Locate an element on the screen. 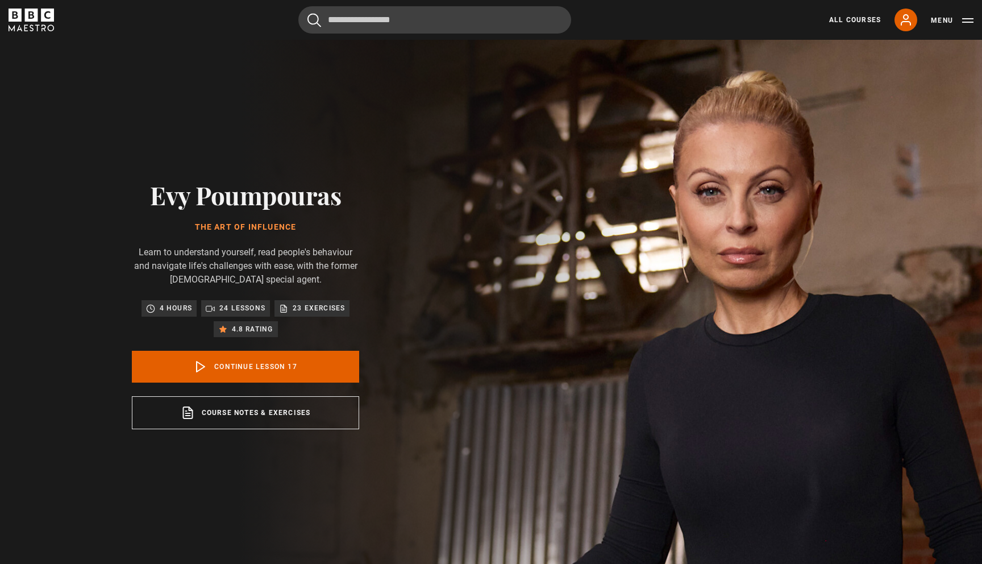  p: Learn to understand yourself, read people's behaviour and navigate life's challenges with ease, w... is located at coordinates (245, 266).